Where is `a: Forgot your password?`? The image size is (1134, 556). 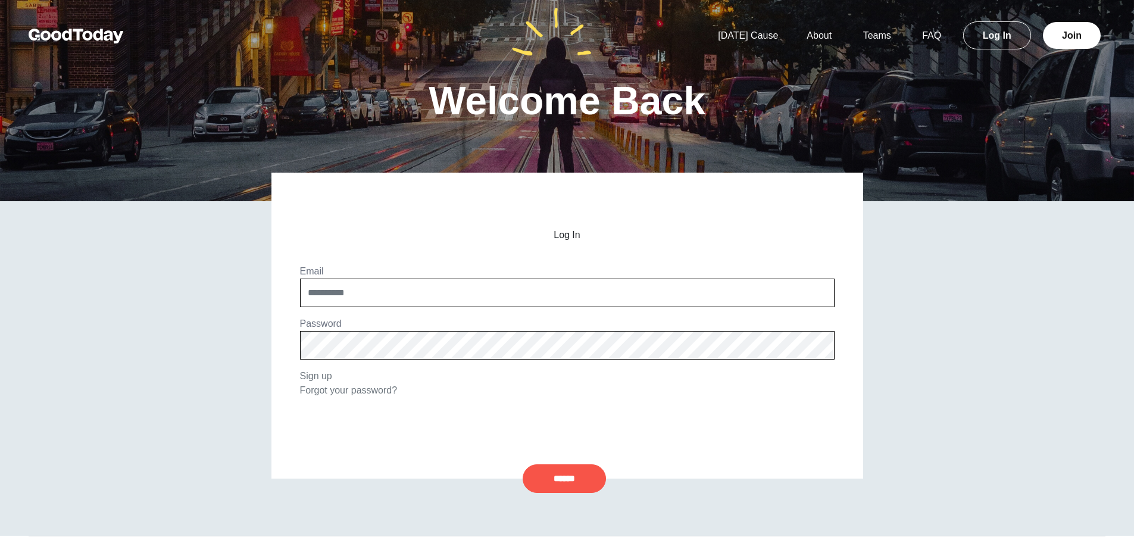 a: Forgot your password? is located at coordinates (349, 390).